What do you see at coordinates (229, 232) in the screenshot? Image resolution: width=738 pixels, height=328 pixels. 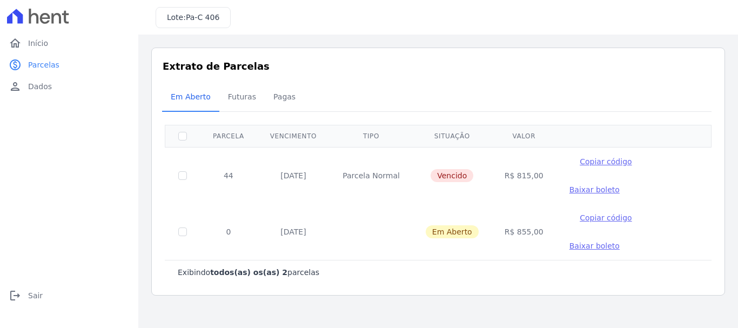 I see `td: 0` at bounding box center [229, 232].